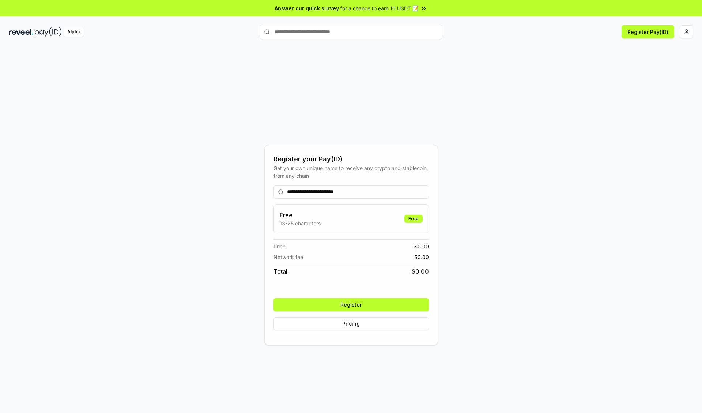  What do you see at coordinates (307, 8) in the screenshot?
I see `span: Answer our quick survey` at bounding box center [307, 8].